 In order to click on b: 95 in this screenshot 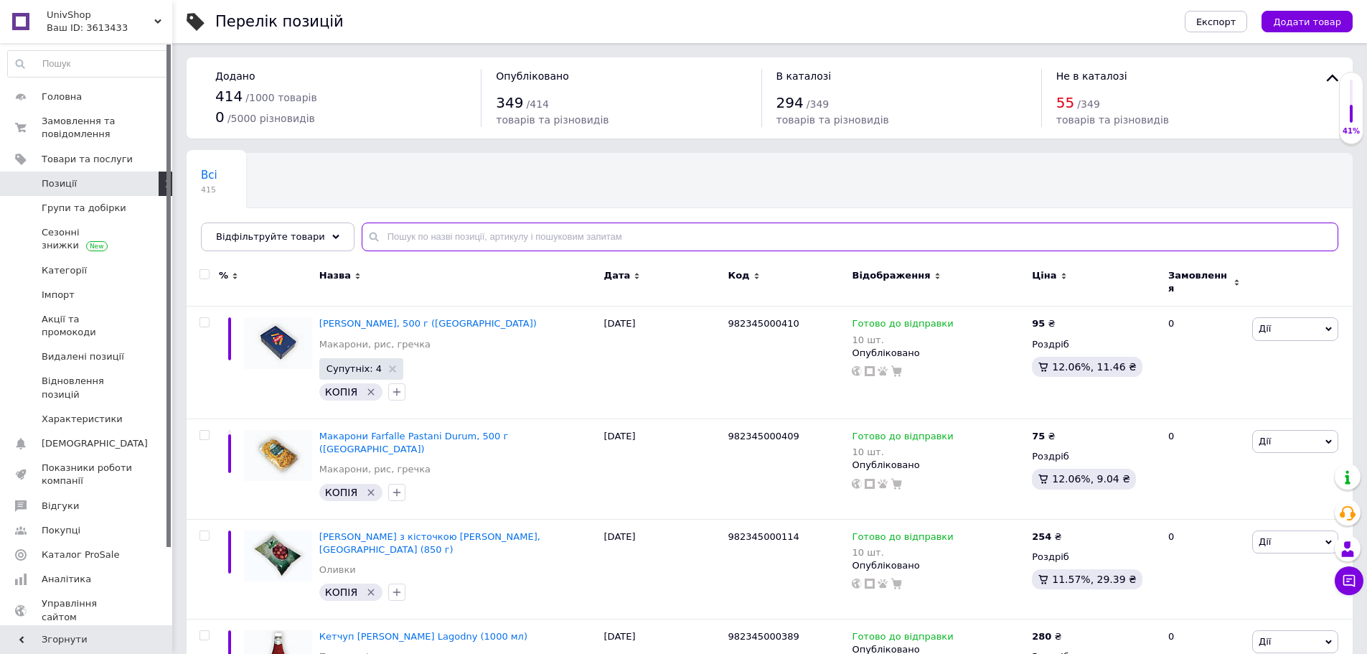, I will do `click(1038, 323)`.